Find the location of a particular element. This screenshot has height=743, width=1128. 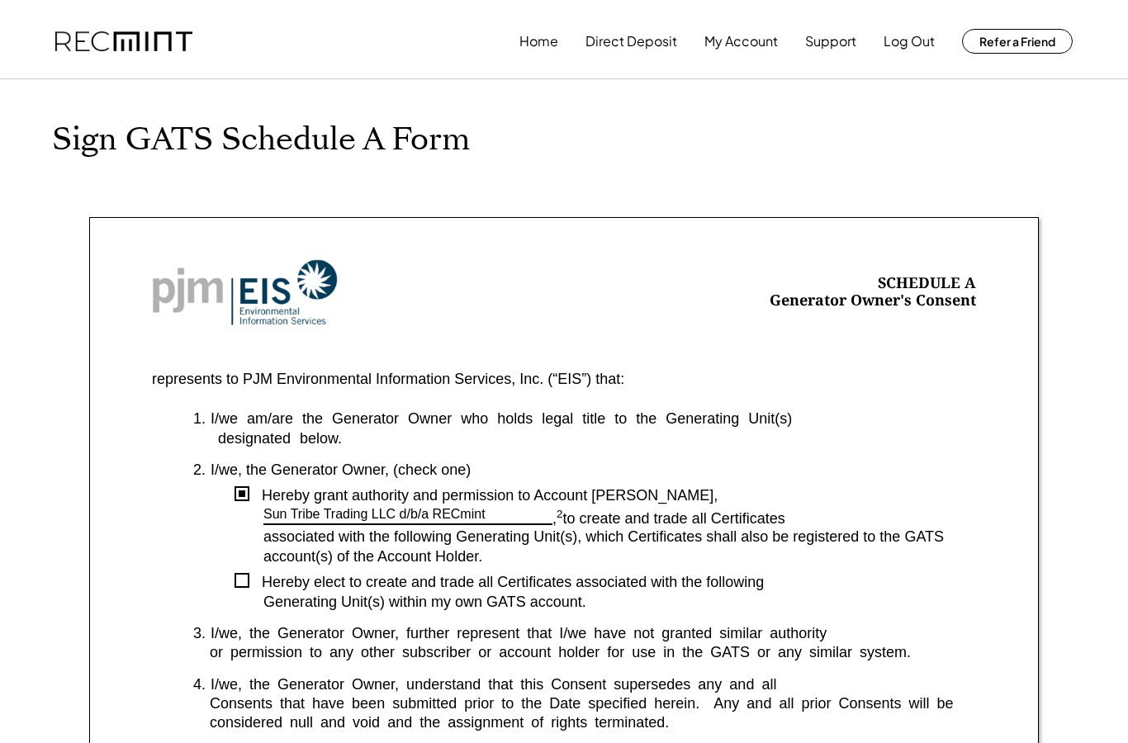

div: Sun Tribe Trading LLC d/b/a RECmint is located at coordinates (374, 514).